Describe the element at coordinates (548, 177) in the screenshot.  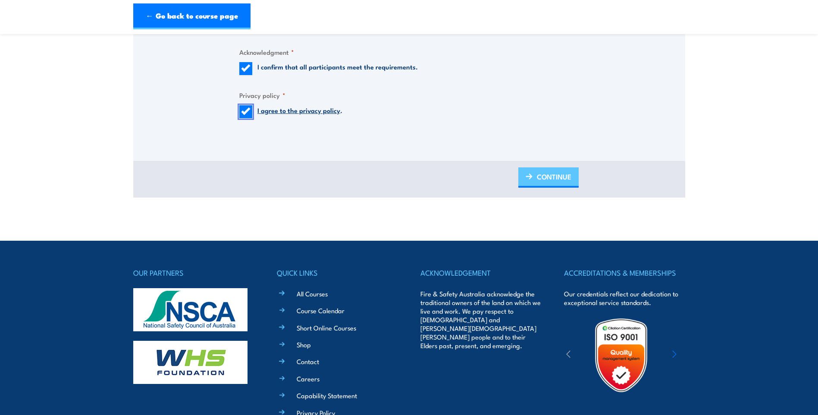
I see `a: CONTINUE` at that location.